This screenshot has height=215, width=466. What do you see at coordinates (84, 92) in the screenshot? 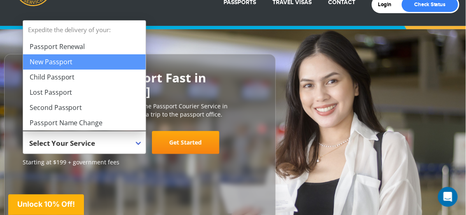
I see `li: Lost Passport` at bounding box center [84, 92].